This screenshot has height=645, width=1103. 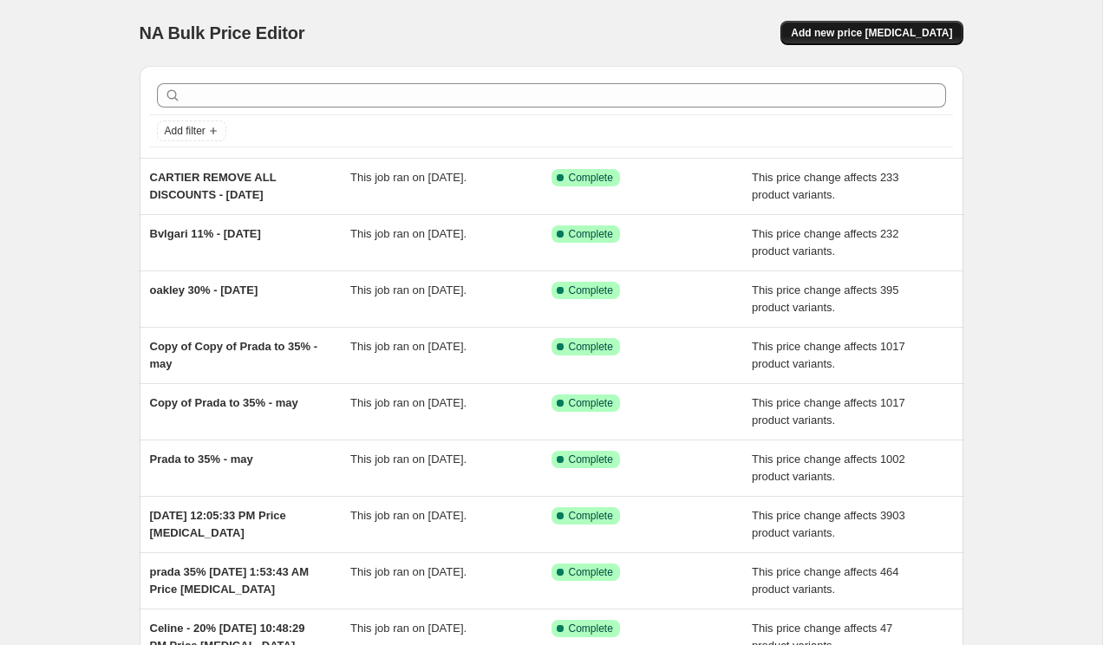 I want to click on span: Prada to 35% - may, so click(x=201, y=459).